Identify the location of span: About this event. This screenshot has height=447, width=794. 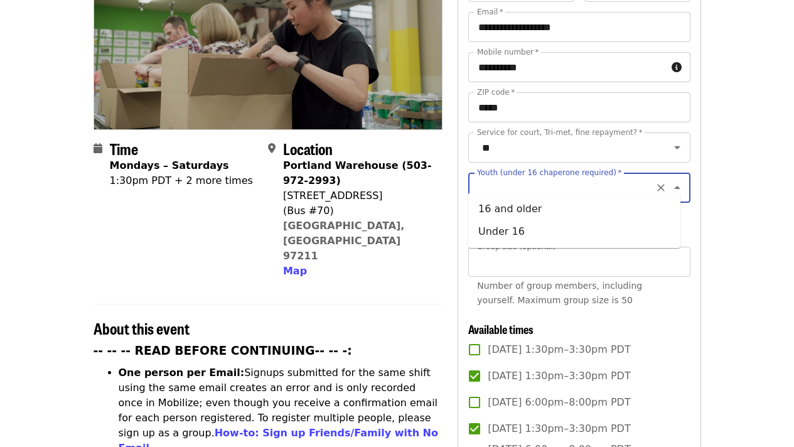
(141, 328).